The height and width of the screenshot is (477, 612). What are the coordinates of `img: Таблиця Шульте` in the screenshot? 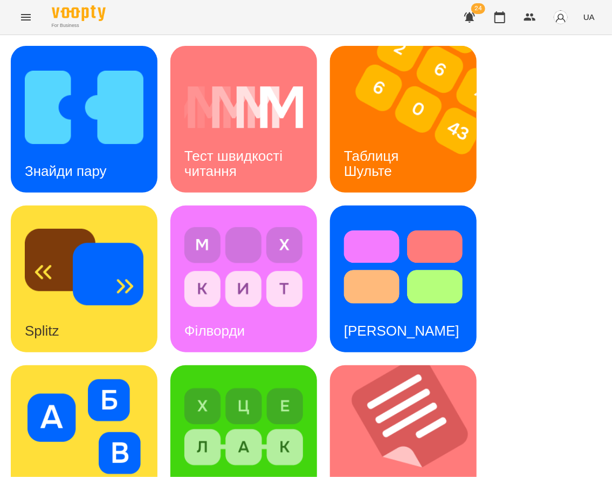 It's located at (410, 119).